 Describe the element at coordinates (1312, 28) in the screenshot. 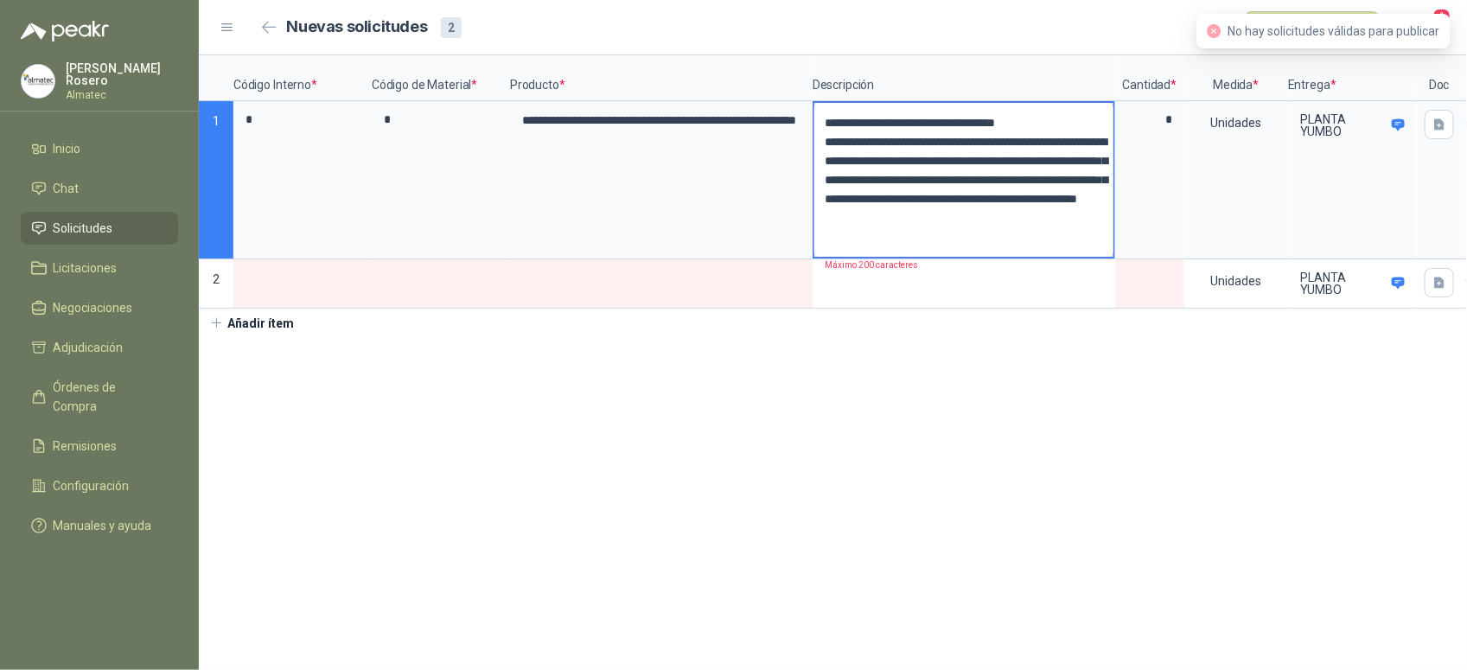

I see `button: Publicar solicitudes` at that location.